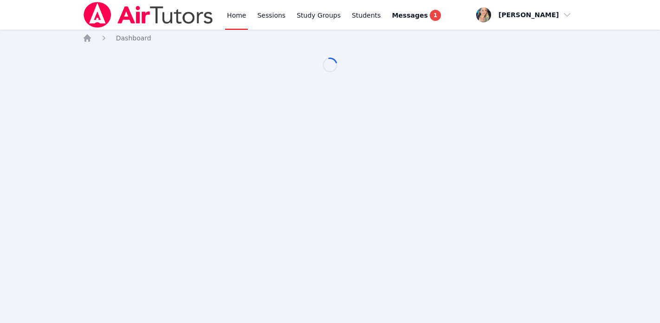 The height and width of the screenshot is (323, 660). What do you see at coordinates (134, 38) in the screenshot?
I see `a: Dashboard` at bounding box center [134, 38].